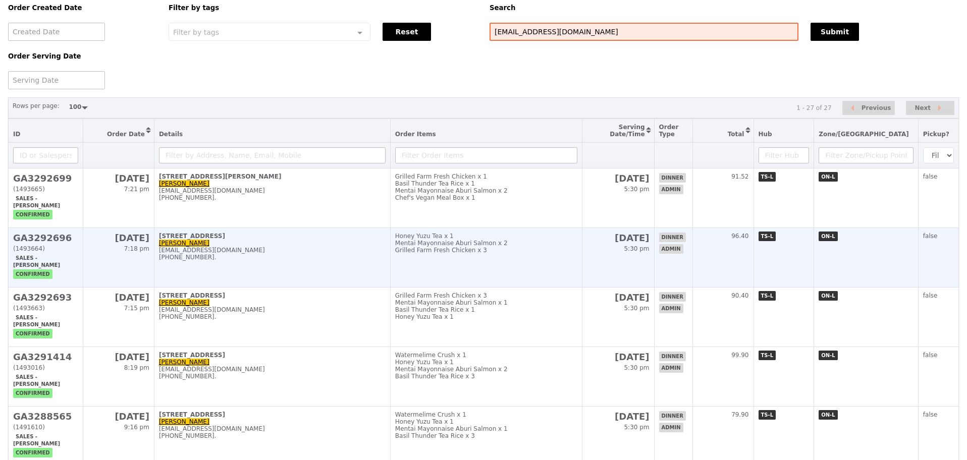  I want to click on input: Filter Hub, so click(784, 155).